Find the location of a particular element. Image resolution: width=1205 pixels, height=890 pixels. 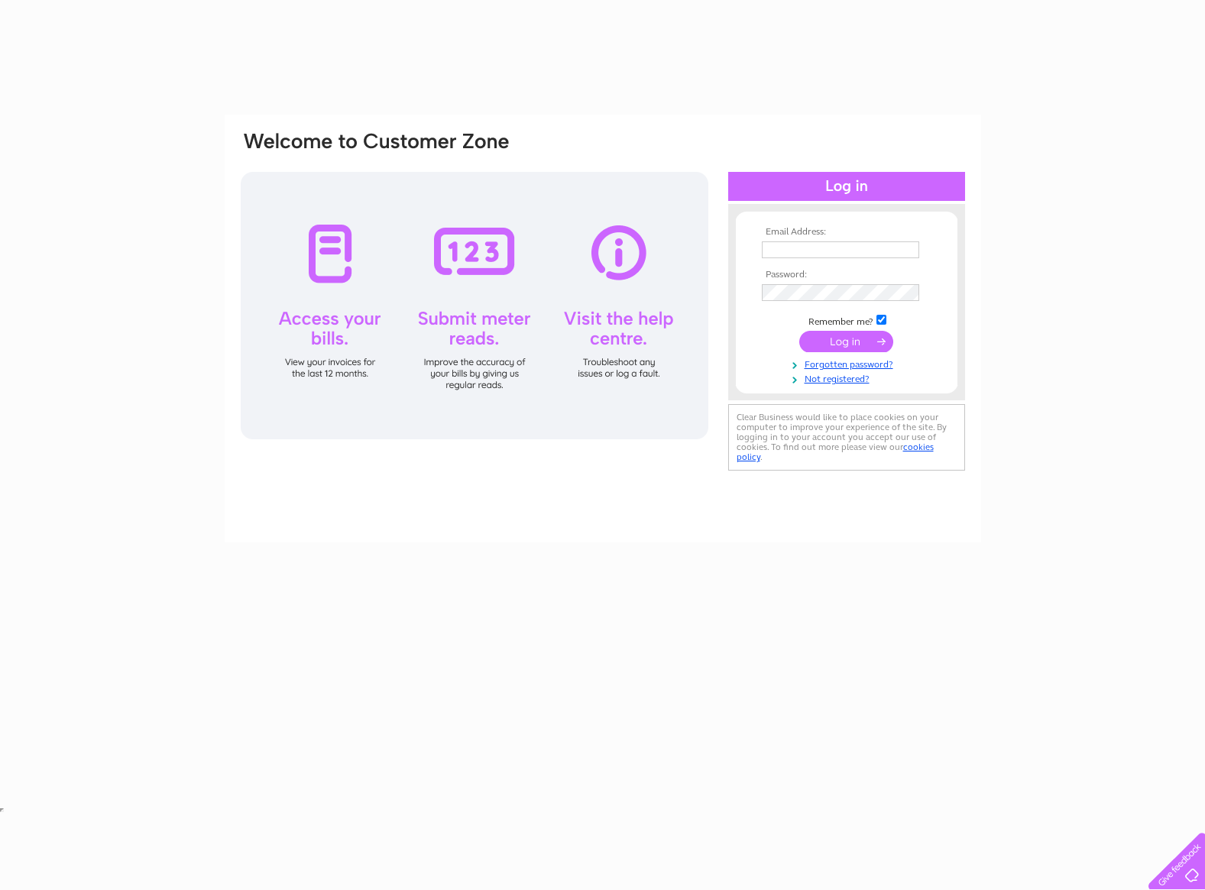

th: Password: is located at coordinates (846, 275).